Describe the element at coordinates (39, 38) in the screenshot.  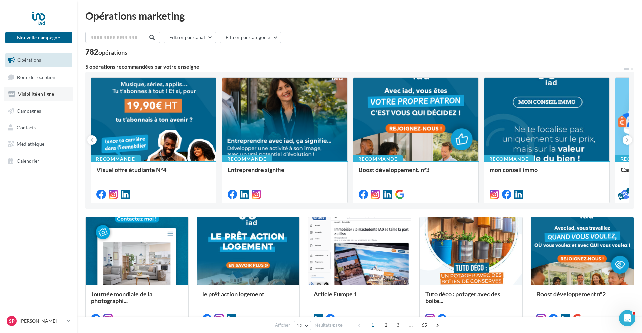
I see `button: Nouvelle campagne` at that location.